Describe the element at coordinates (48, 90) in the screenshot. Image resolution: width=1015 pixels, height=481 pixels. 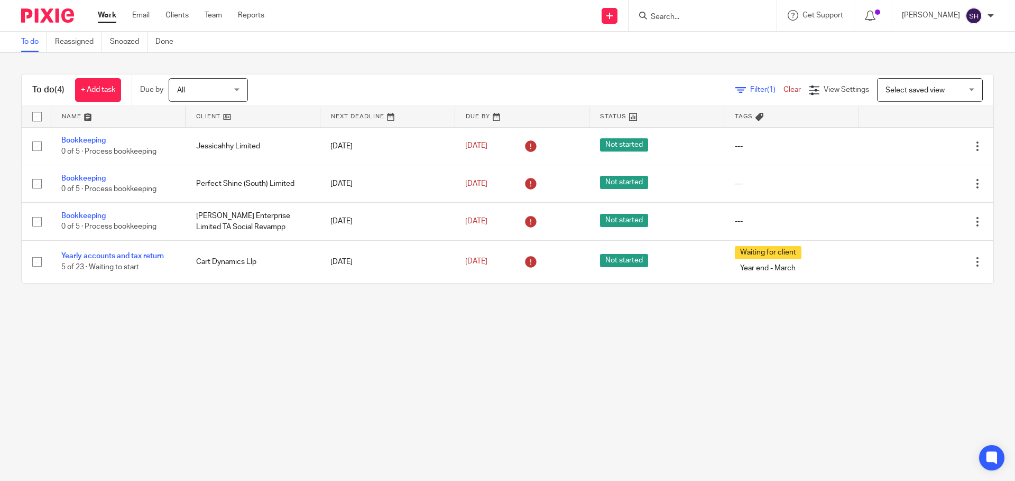
I see `h1: To do` at that location.